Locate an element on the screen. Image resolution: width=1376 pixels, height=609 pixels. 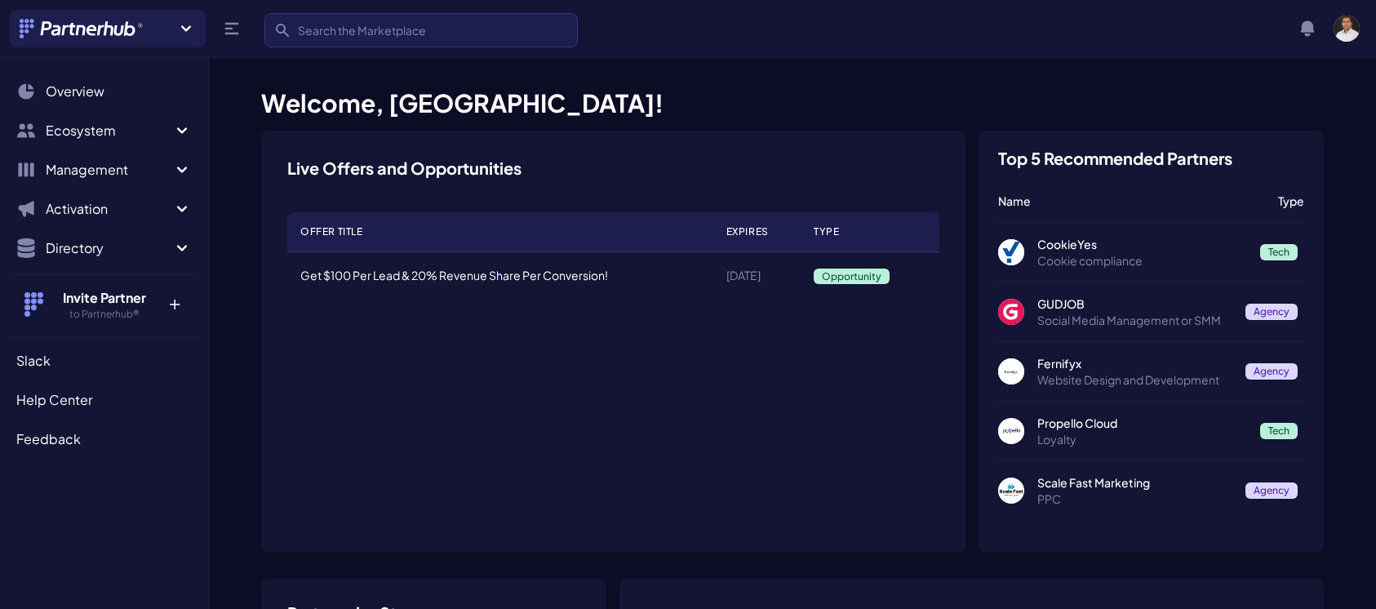
button: Invite Partner to Partnerhub® + is located at coordinates (104, 304).